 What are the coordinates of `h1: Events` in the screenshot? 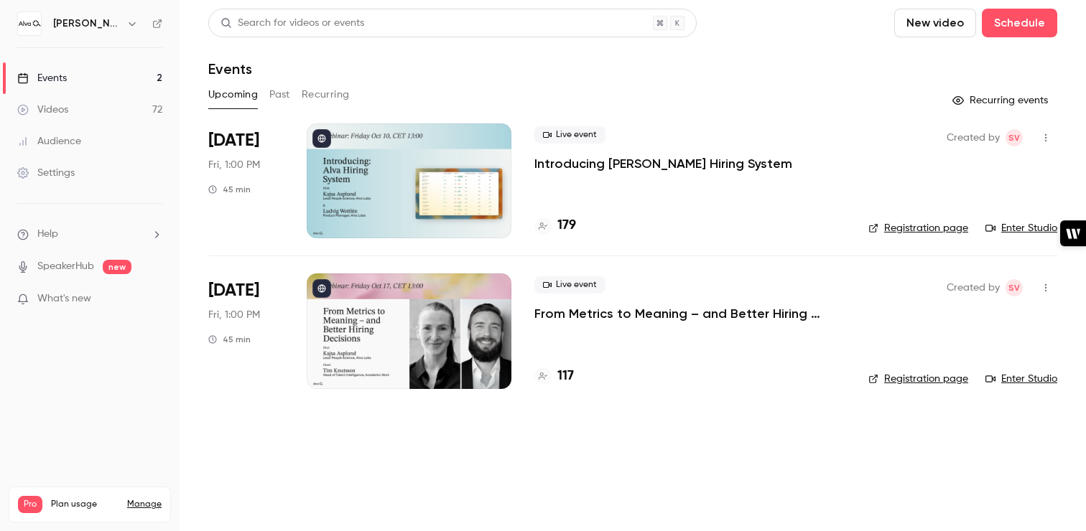 It's located at (230, 69).